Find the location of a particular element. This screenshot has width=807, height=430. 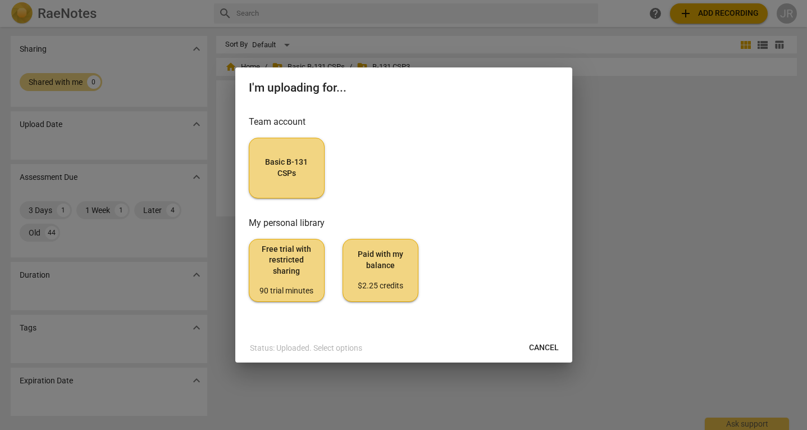

h3: My personal library is located at coordinates (404, 223).